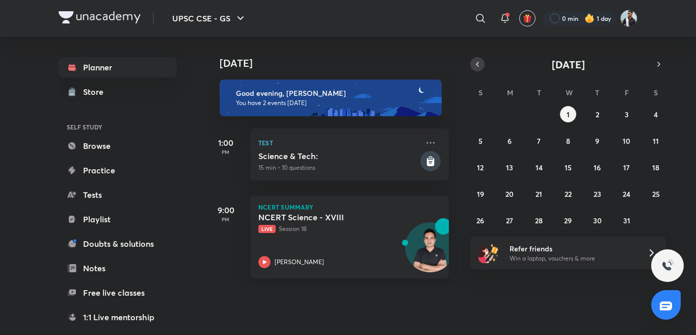 The height and width of the screenshot is (335, 696). Describe the element at coordinates (510, 194) in the screenshot. I see `button: October 20, 2025` at that location.